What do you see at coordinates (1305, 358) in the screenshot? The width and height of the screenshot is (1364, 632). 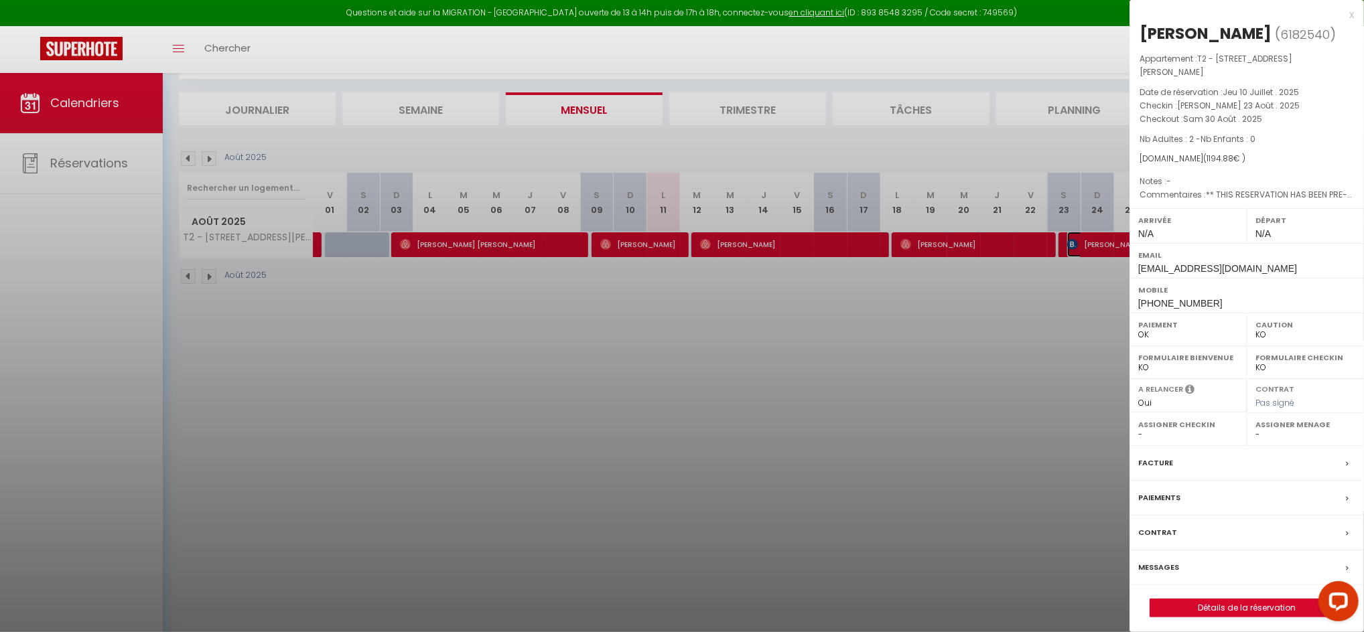 I see `label: Formulaire Checkin` at bounding box center [1305, 358].